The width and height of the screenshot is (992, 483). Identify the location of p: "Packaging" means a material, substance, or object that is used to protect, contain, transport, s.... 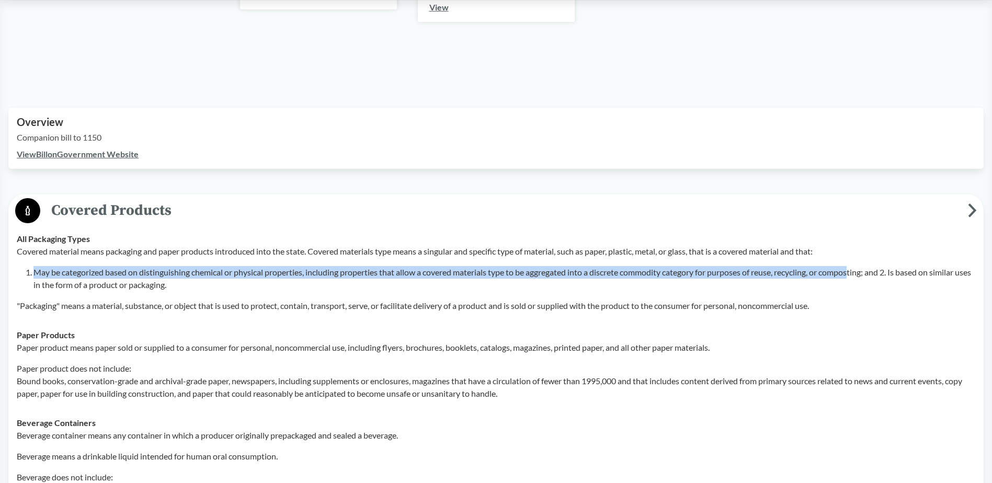
(496, 306).